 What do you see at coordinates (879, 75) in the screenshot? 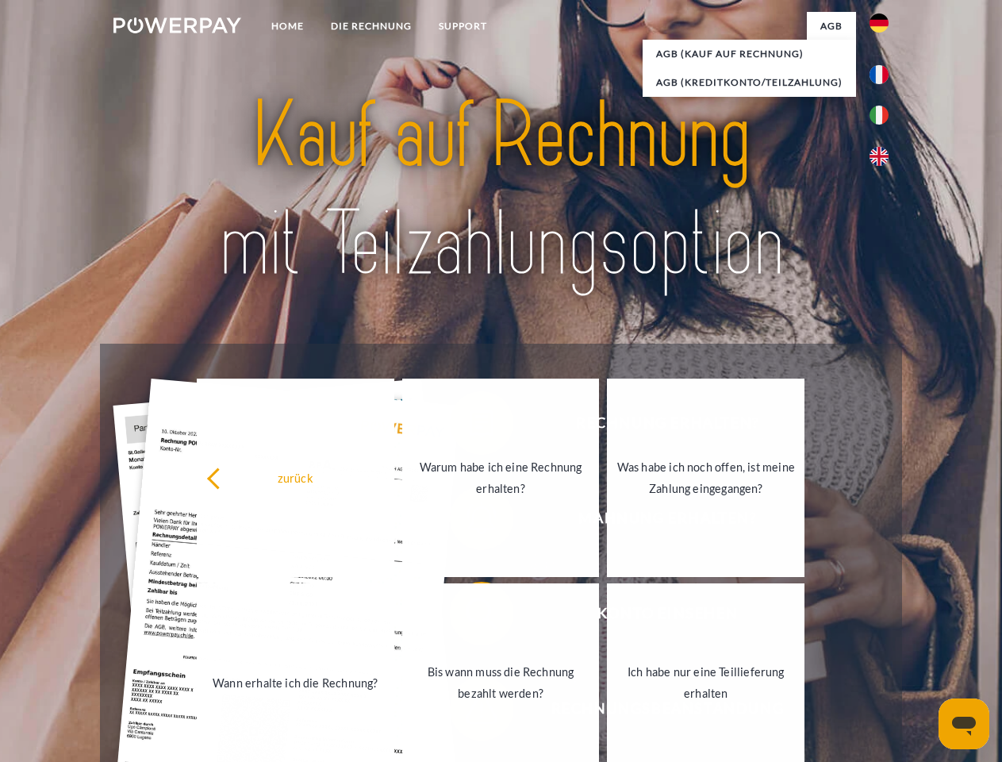
I see `img: fr` at bounding box center [879, 75].